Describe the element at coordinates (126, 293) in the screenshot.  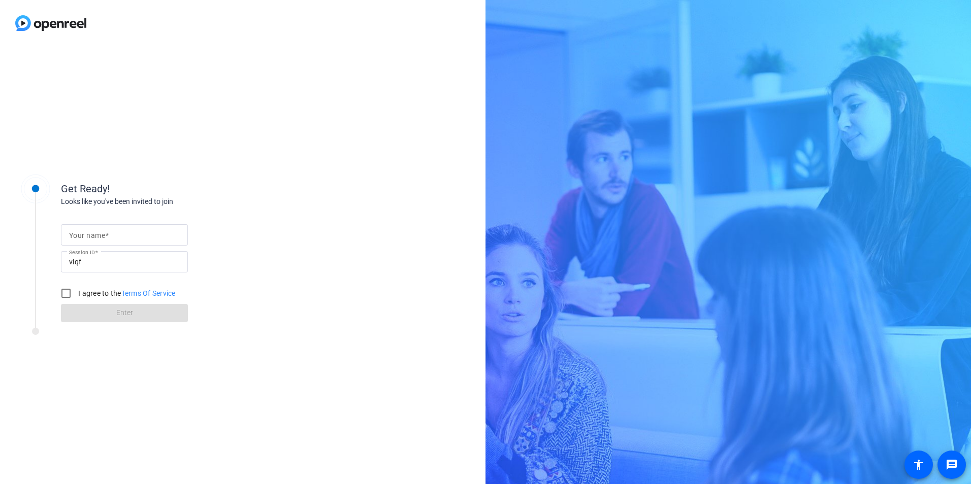
I see `label: I agree to the` at that location.